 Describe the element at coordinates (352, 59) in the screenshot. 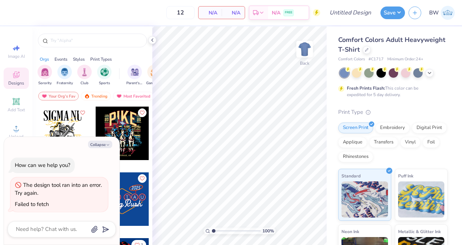

I see `span: Comfort Colors` at that location.